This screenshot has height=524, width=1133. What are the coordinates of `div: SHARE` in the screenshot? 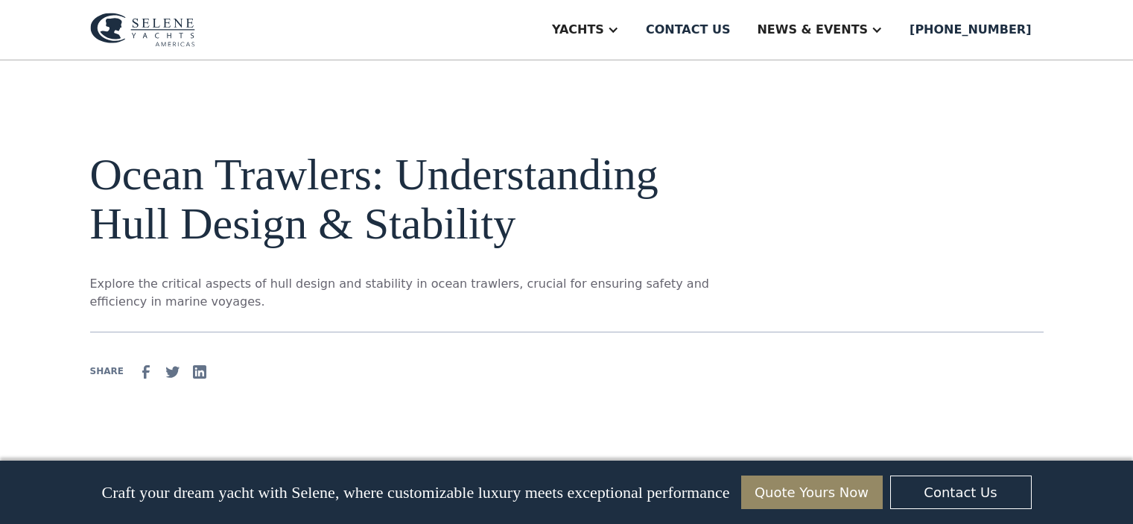 It's located at (107, 371).